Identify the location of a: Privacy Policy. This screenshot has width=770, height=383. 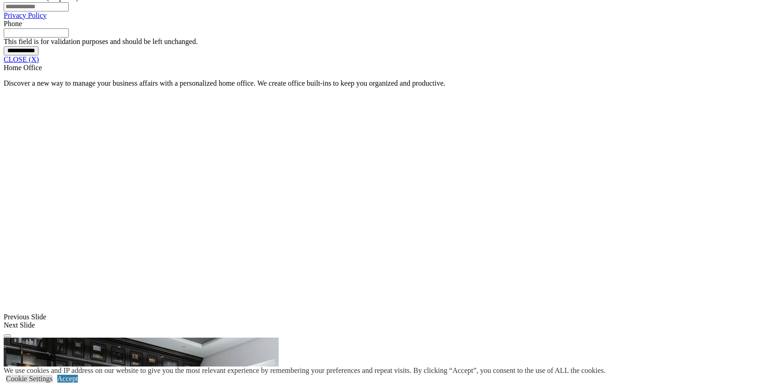
(25, 15).